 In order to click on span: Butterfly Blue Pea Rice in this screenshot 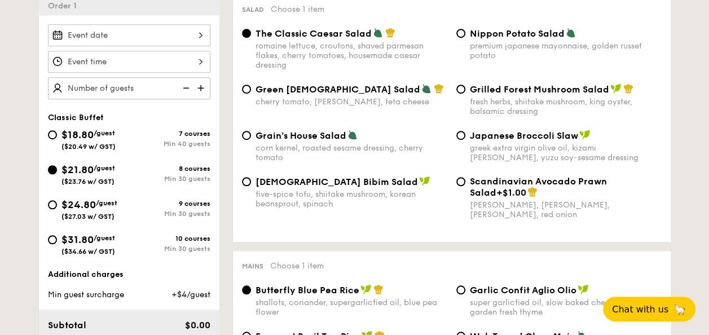, I will do `click(307, 290)`.